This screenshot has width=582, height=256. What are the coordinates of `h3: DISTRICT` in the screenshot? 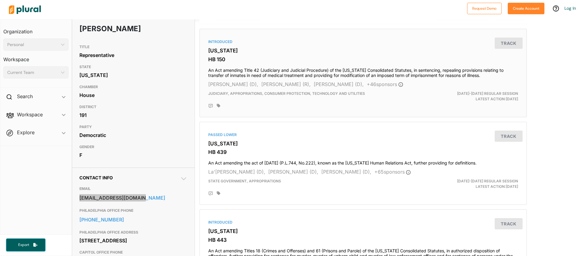 It's located at (133, 107).